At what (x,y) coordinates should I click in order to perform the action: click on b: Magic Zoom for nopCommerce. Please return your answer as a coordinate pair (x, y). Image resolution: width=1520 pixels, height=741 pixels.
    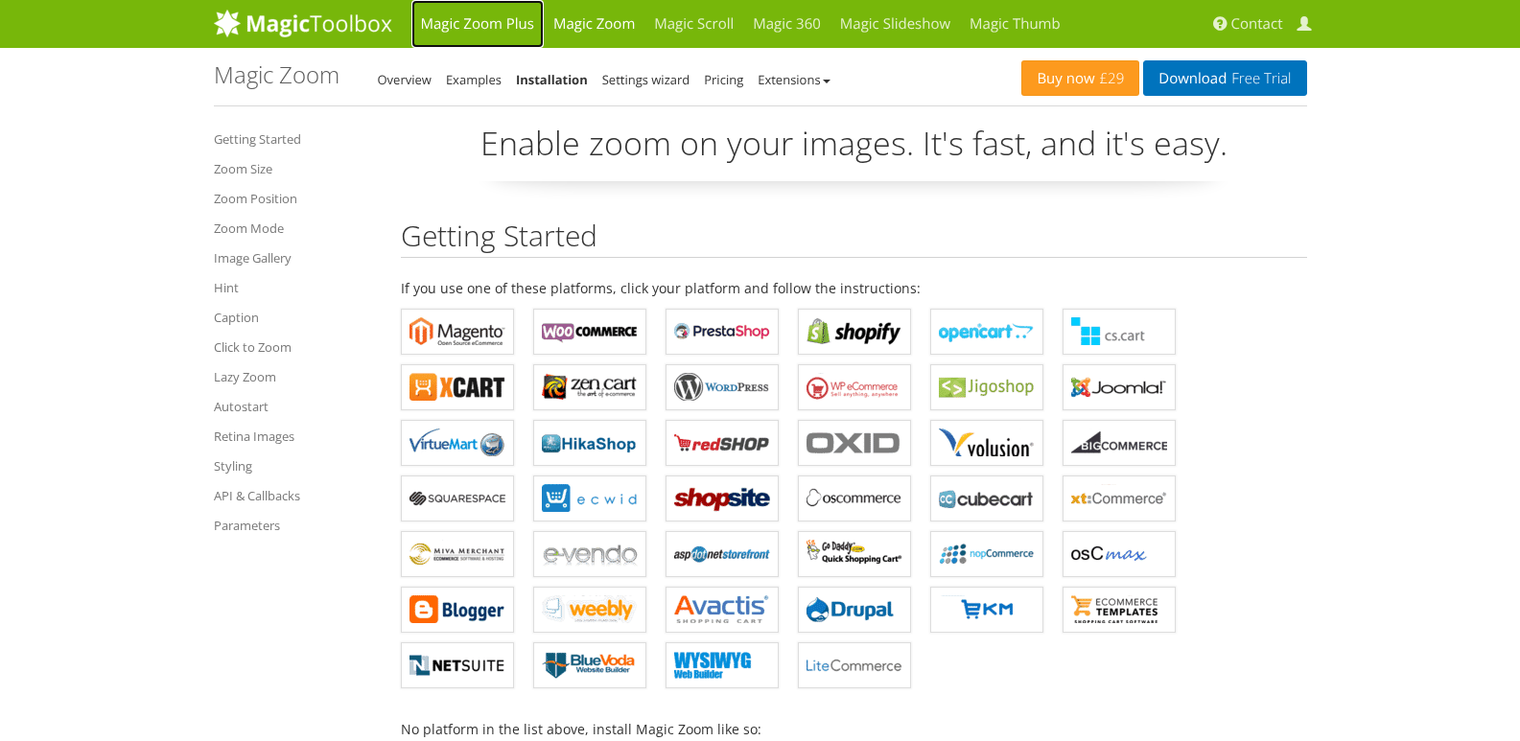
    Looking at the image, I should click on (987, 554).